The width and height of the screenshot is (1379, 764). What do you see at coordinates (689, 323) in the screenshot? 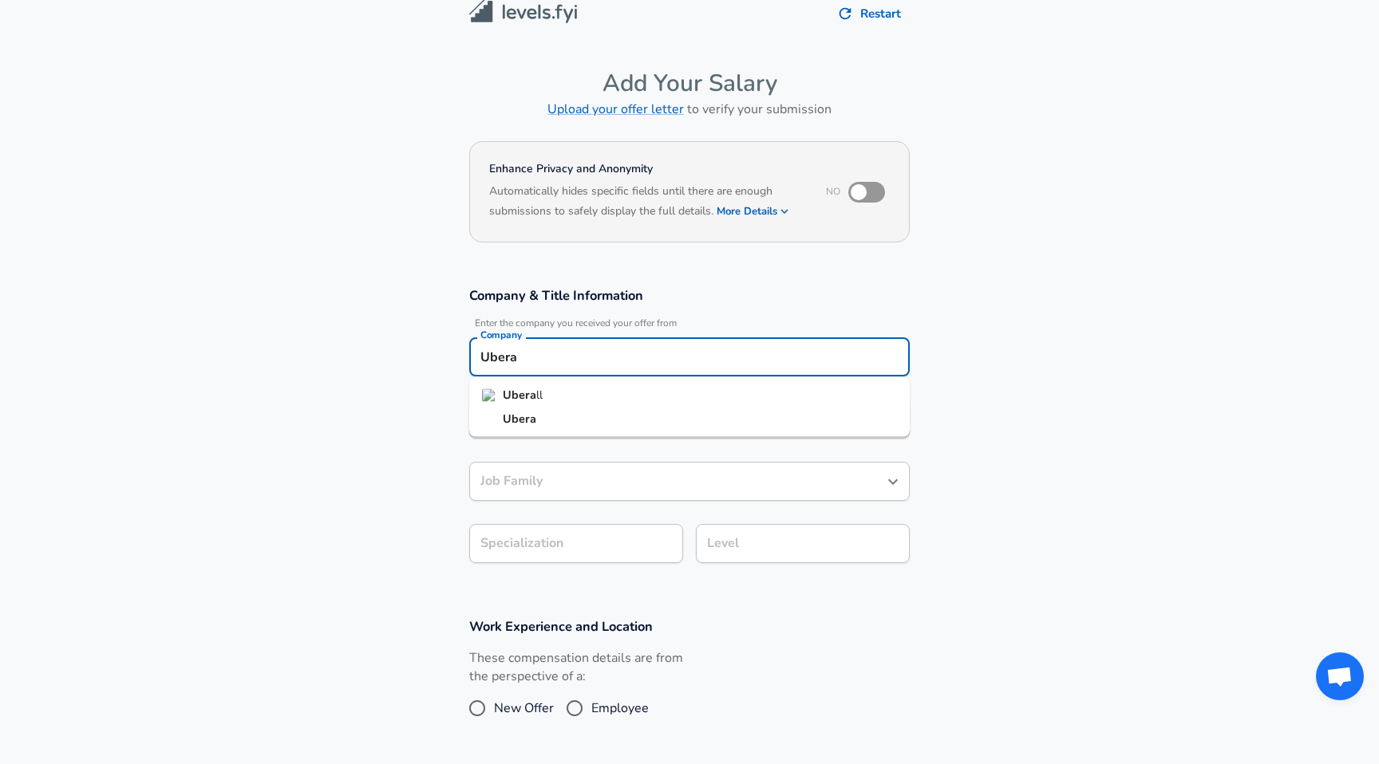
I see `span: Enter the company you received your offer from` at bounding box center [689, 323].